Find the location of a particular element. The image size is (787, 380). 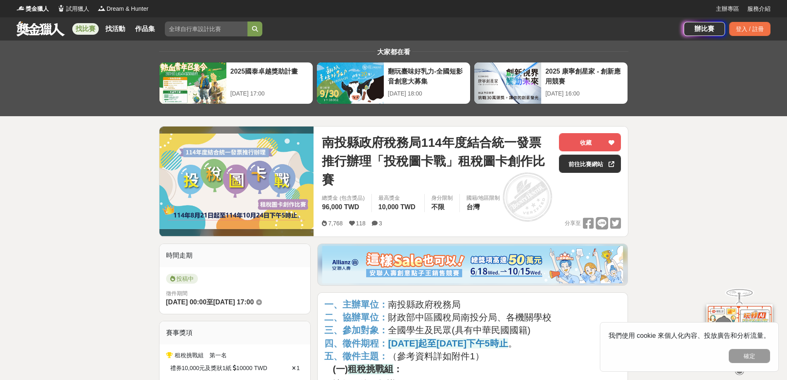

button: 確定 is located at coordinates (749, 356).